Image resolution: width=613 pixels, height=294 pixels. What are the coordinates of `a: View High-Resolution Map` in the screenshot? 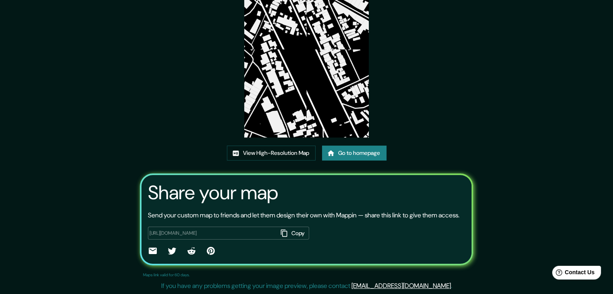 It's located at (271, 153).